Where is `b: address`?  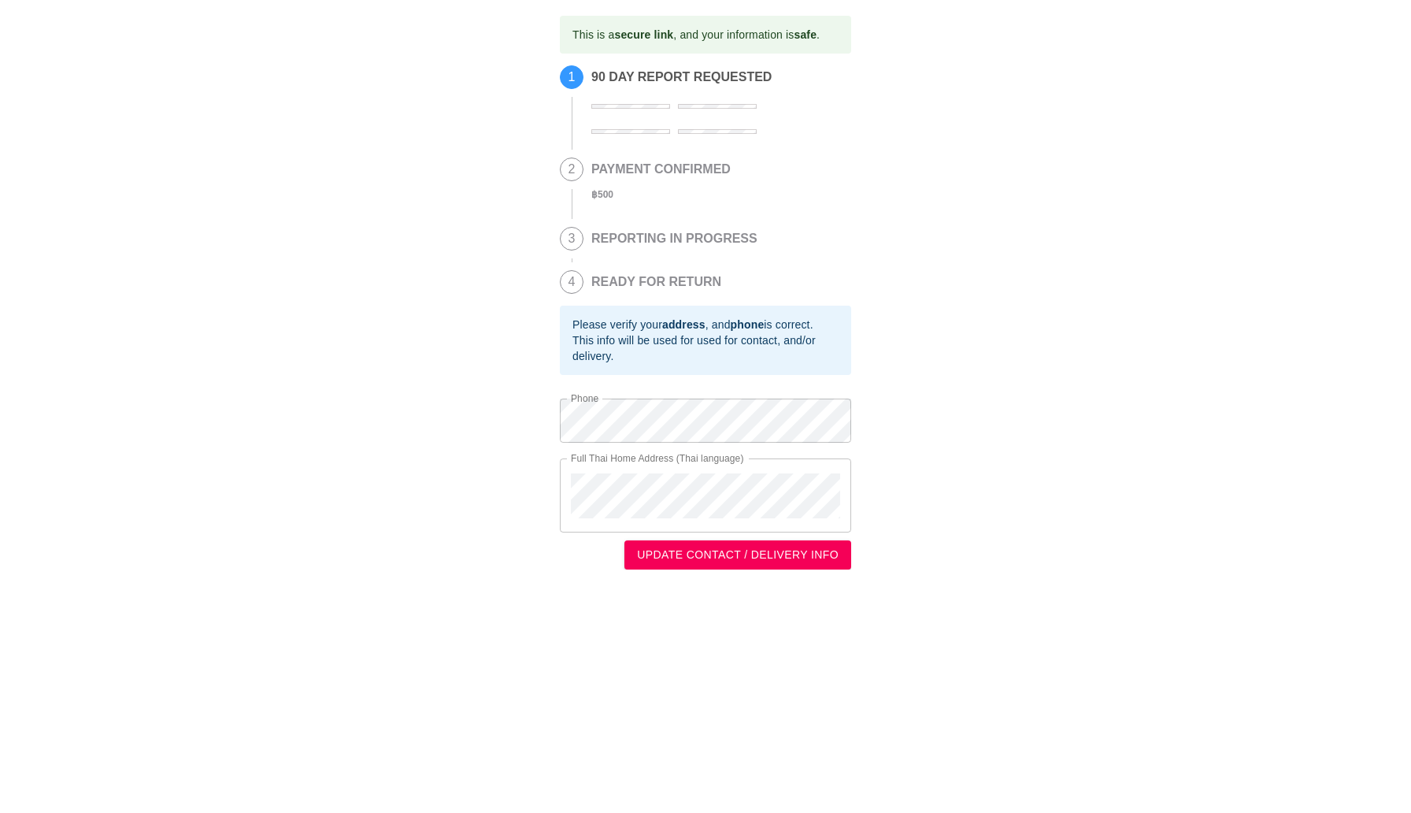 b: address is located at coordinates (684, 324).